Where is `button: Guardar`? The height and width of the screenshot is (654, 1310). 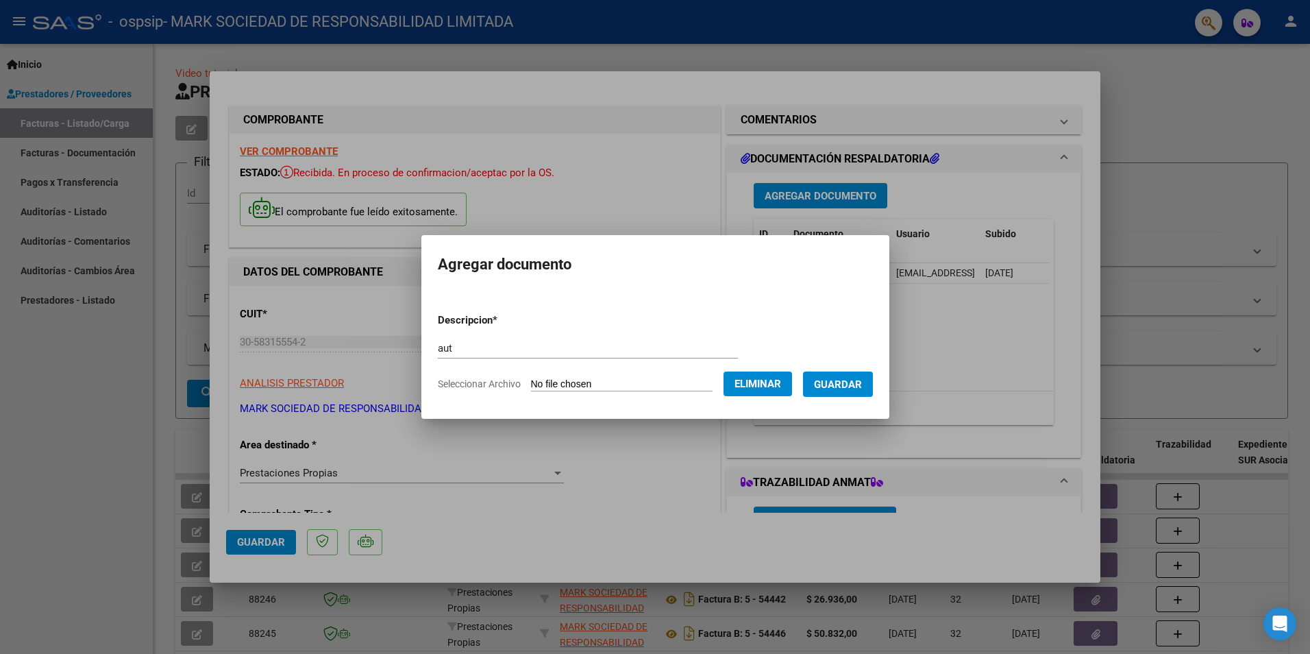 button: Guardar is located at coordinates (838, 384).